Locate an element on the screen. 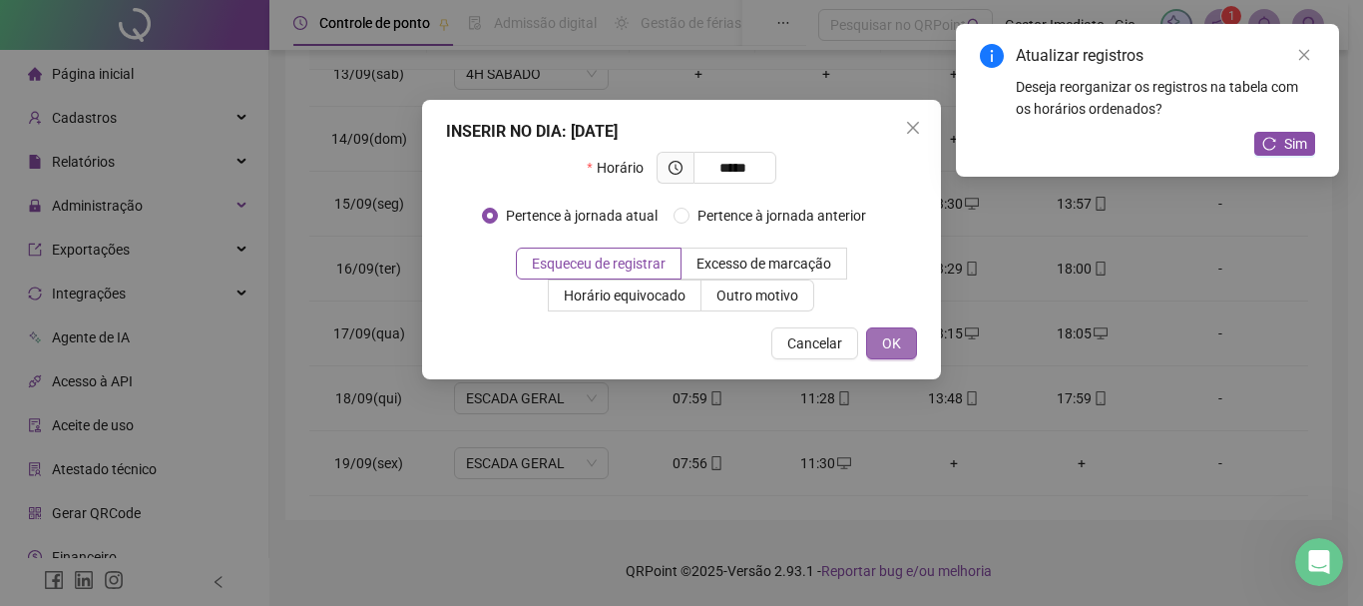  span: Horário equivocado is located at coordinates (625, 295).